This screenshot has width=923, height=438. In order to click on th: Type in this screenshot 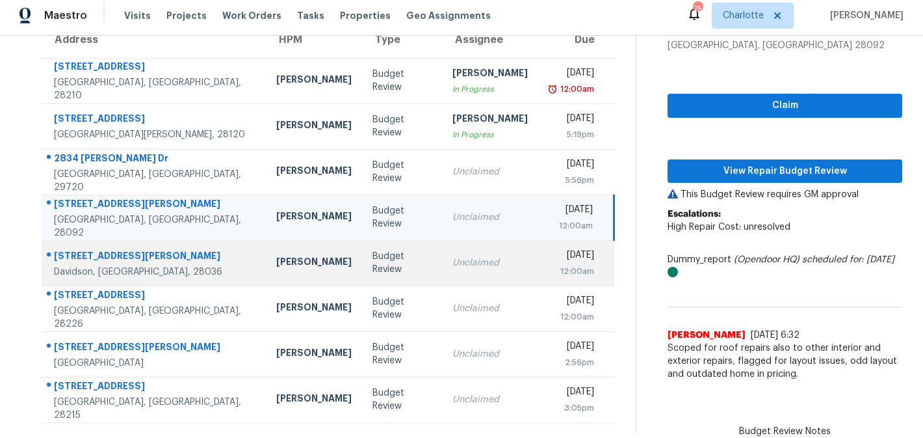, I will do `click(402, 40)`.